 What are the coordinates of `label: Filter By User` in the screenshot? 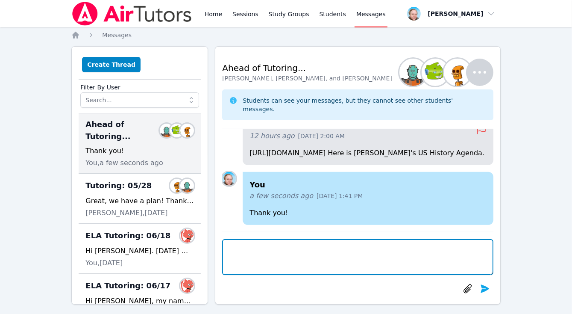 It's located at (140, 86).